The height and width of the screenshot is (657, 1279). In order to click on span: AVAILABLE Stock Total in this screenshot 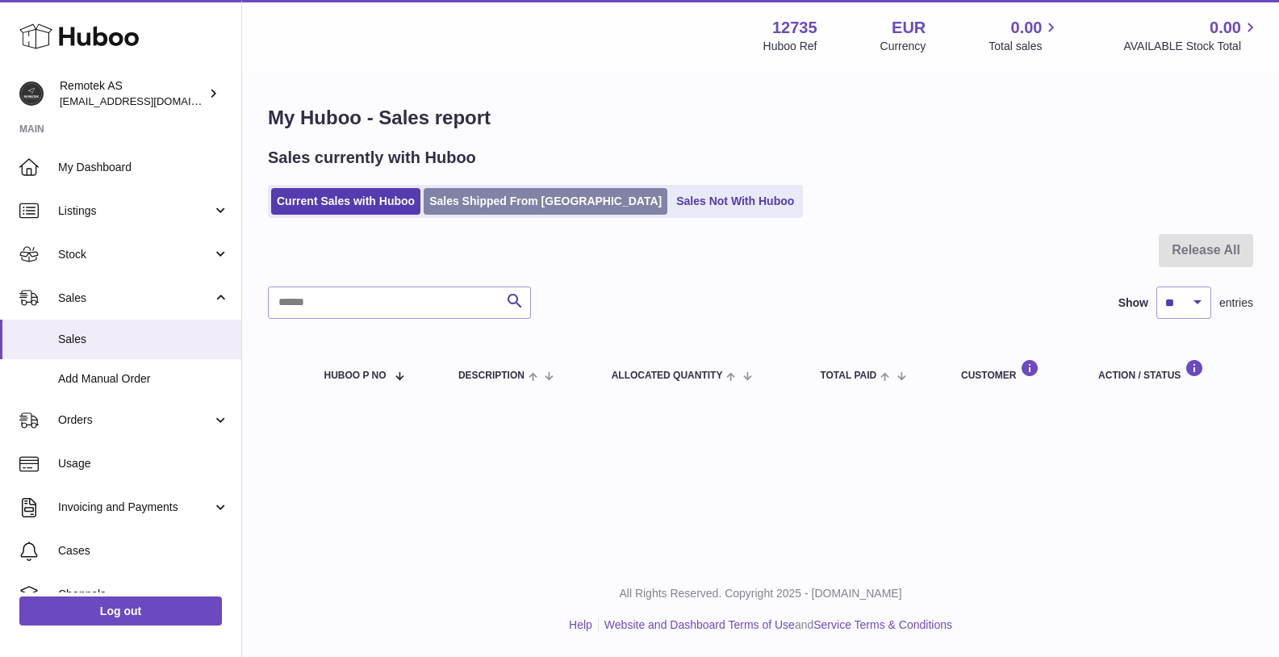, I will do `click(1191, 46)`.